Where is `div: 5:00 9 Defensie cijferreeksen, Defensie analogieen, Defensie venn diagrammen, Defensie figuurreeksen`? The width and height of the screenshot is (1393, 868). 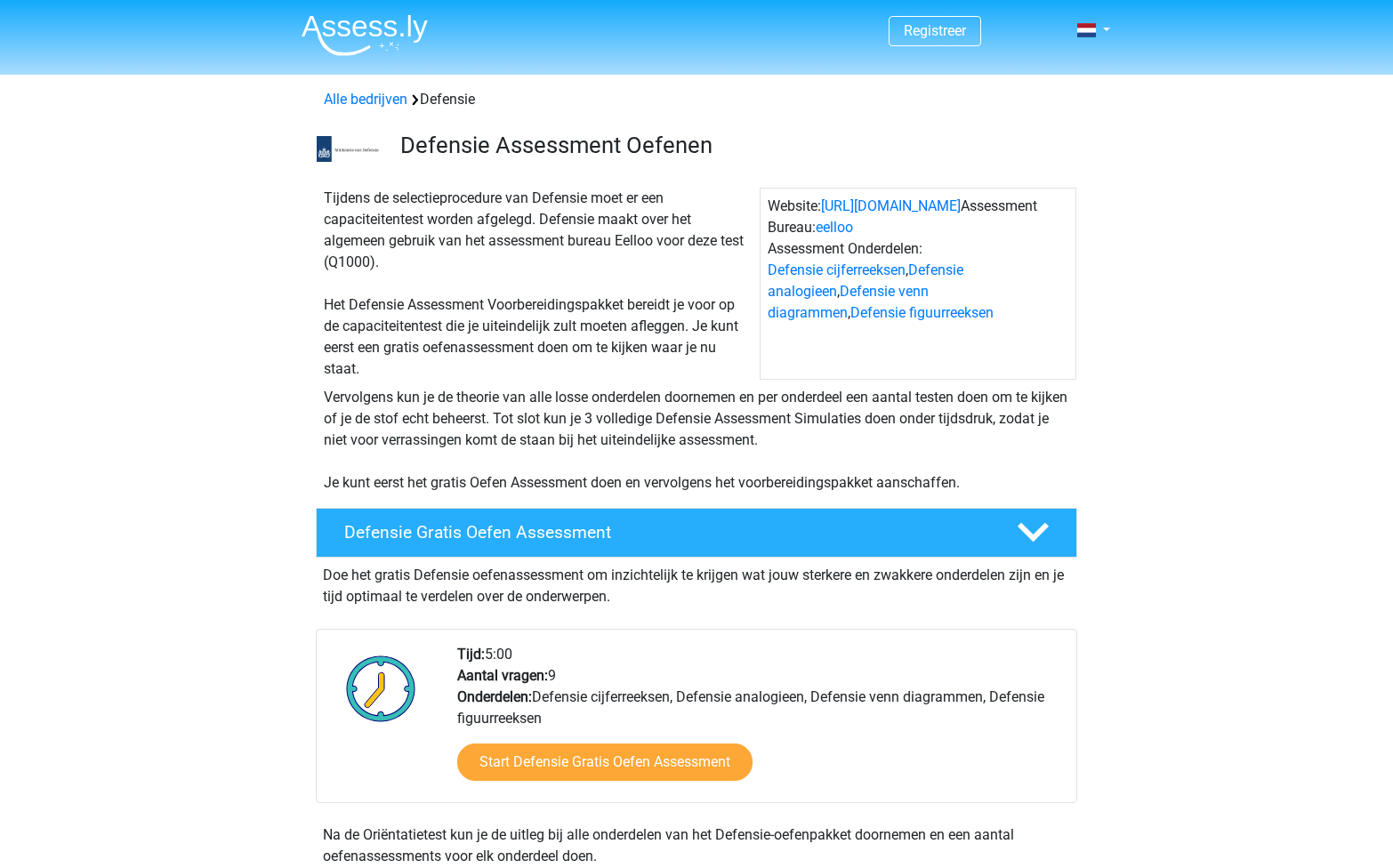
div: 5:00 9 Defensie cijferreeksen, Defensie analogieen, Defensie venn diagrammen, Defensie figuurreeksen is located at coordinates (759, 723).